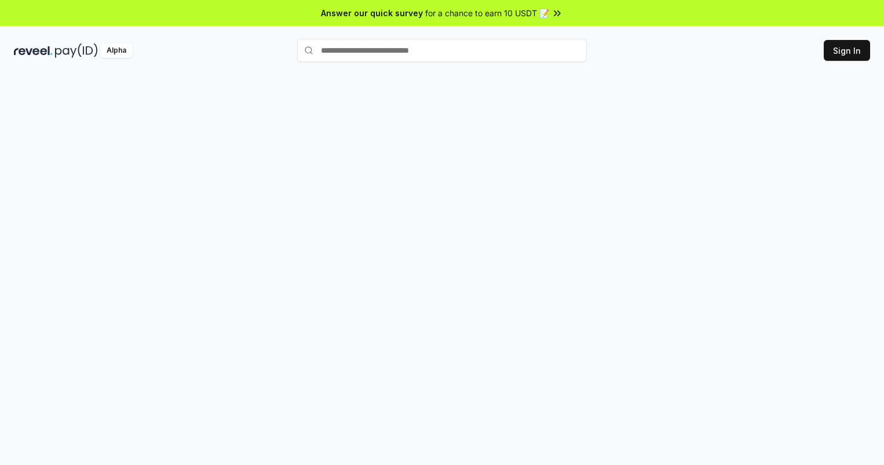 Image resolution: width=884 pixels, height=465 pixels. What do you see at coordinates (372, 13) in the screenshot?
I see `span: Answer our quick survey` at bounding box center [372, 13].